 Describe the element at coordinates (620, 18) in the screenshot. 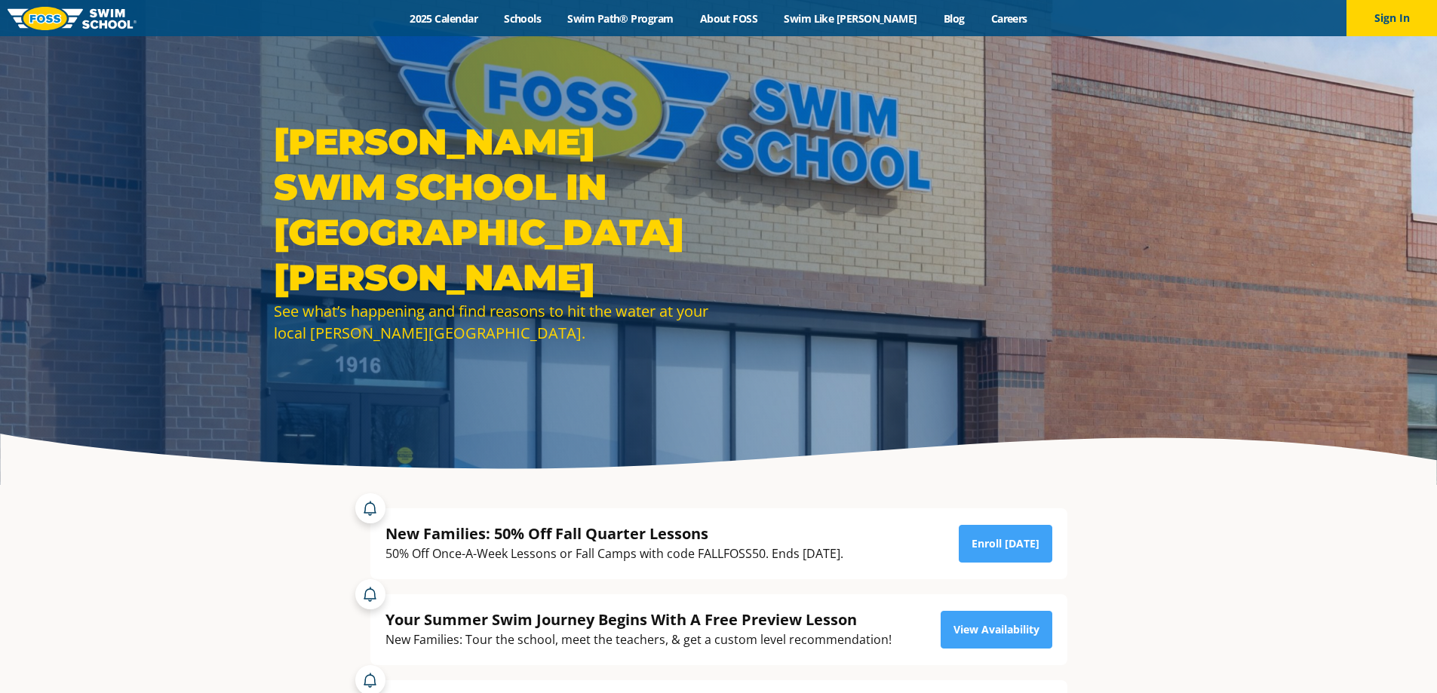

I see `a: Swim Path® Program` at that location.